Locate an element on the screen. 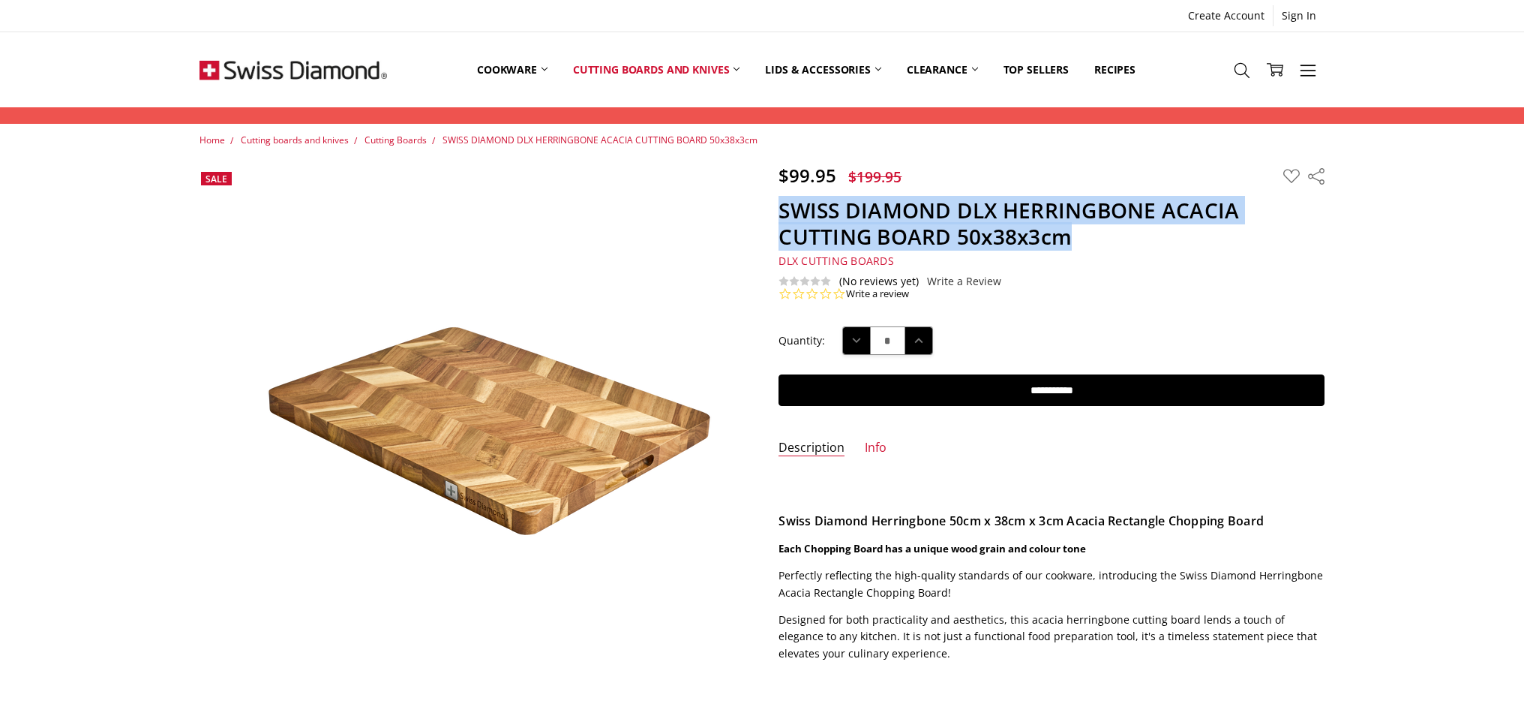  a: Clearance is located at coordinates (942, 69).